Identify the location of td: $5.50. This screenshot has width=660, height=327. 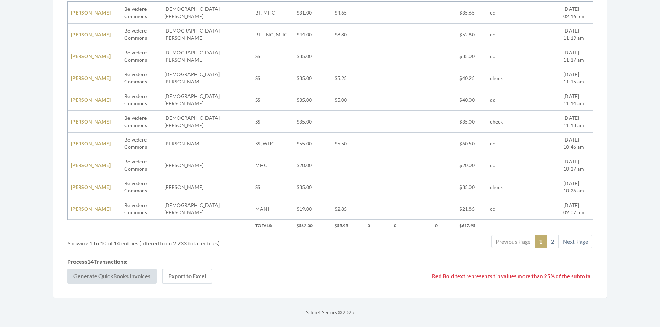
(347, 143).